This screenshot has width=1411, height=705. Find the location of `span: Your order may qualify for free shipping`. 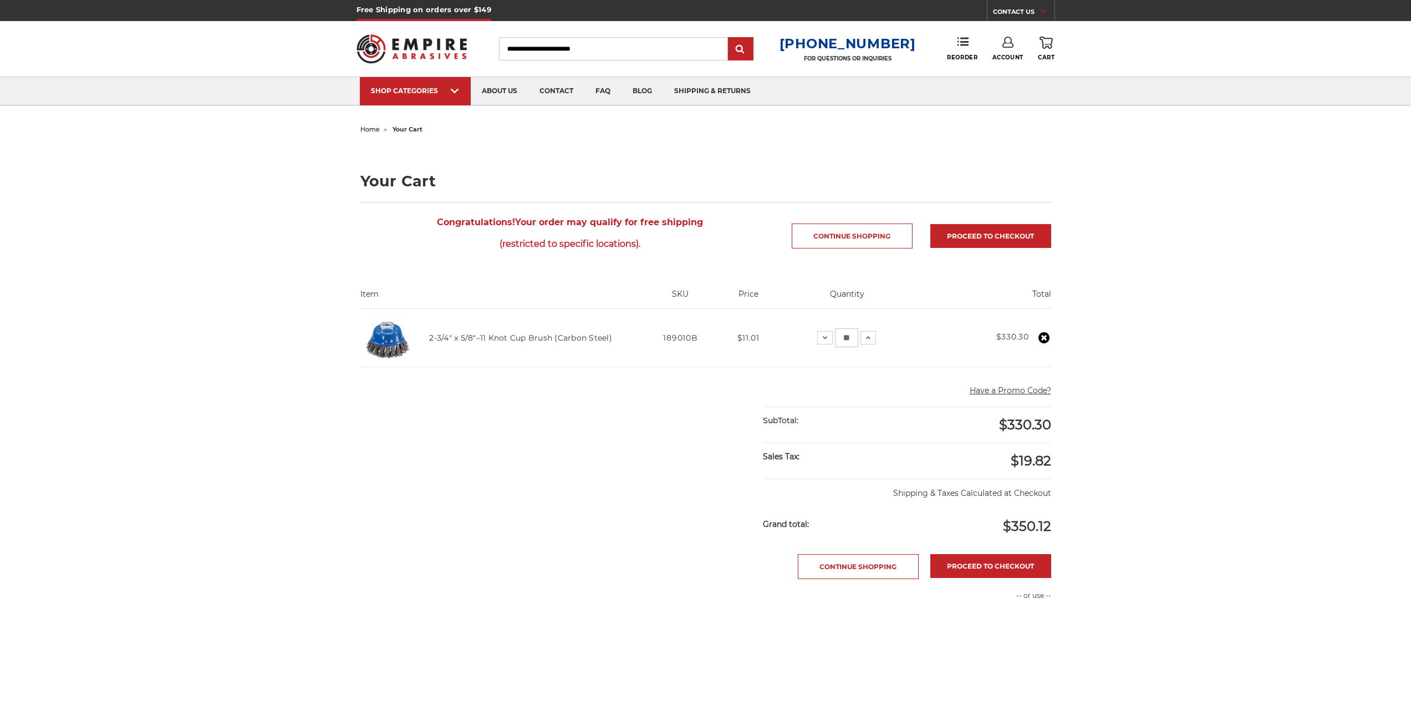

span: Your order may qualify for free shipping is located at coordinates (570, 233).